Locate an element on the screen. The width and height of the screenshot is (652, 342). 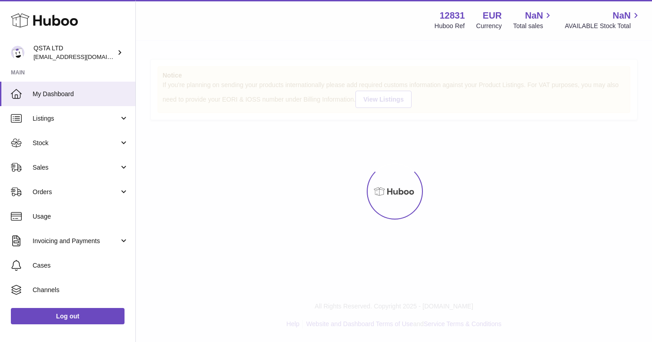
strong: EUR is located at coordinates (492, 15).